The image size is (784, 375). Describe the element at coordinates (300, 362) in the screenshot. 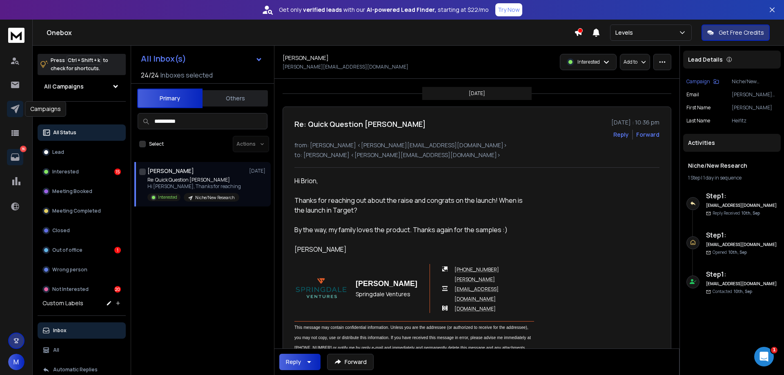

I see `button: Reply` at that location.